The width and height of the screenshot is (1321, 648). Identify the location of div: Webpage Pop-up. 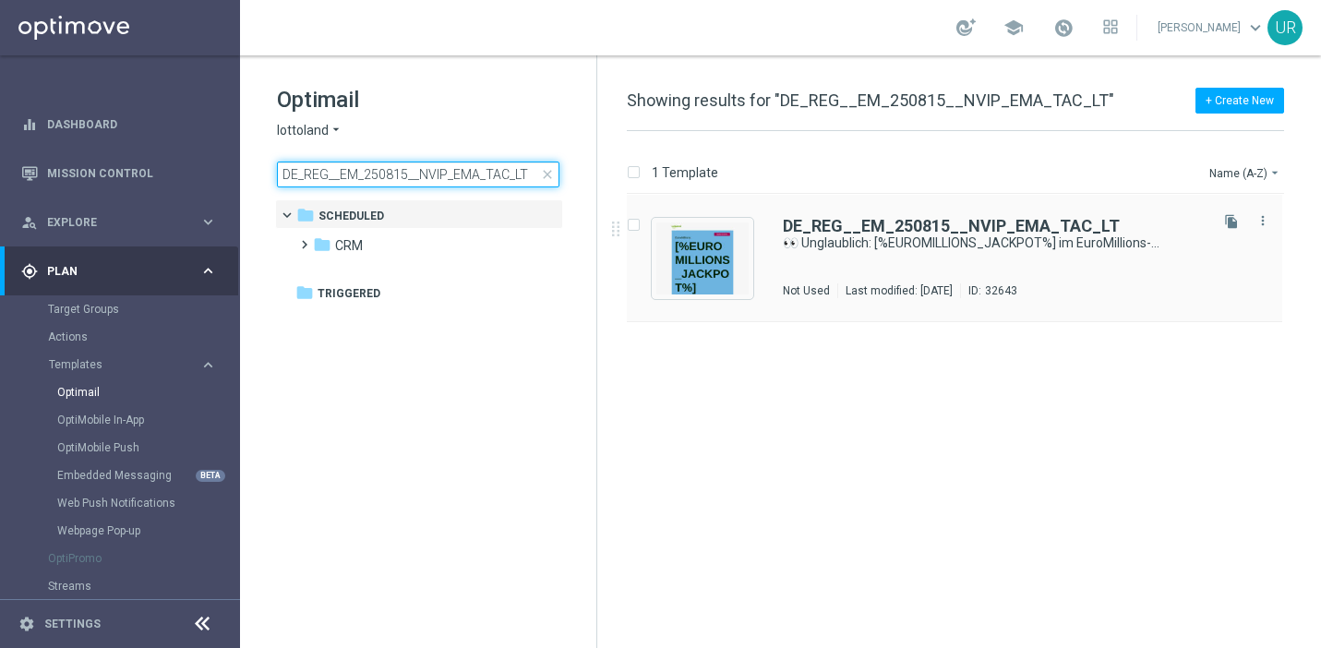
(148, 531).